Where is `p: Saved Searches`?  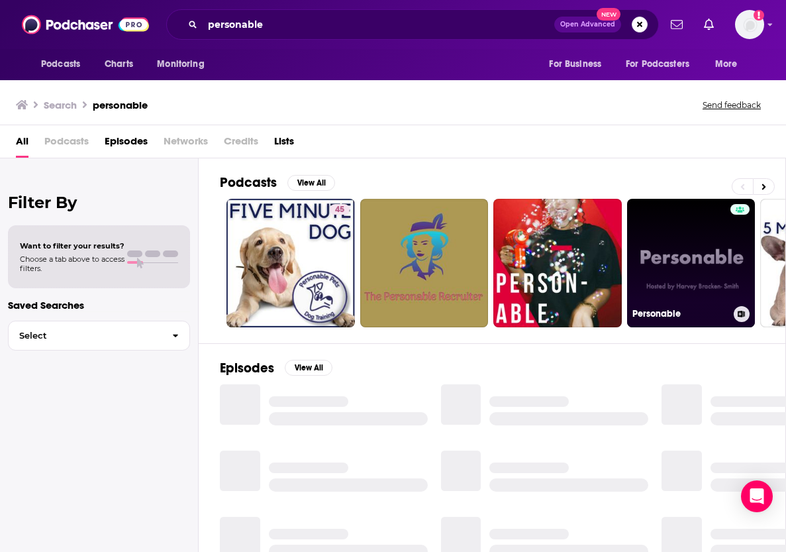
p: Saved Searches is located at coordinates (99, 305).